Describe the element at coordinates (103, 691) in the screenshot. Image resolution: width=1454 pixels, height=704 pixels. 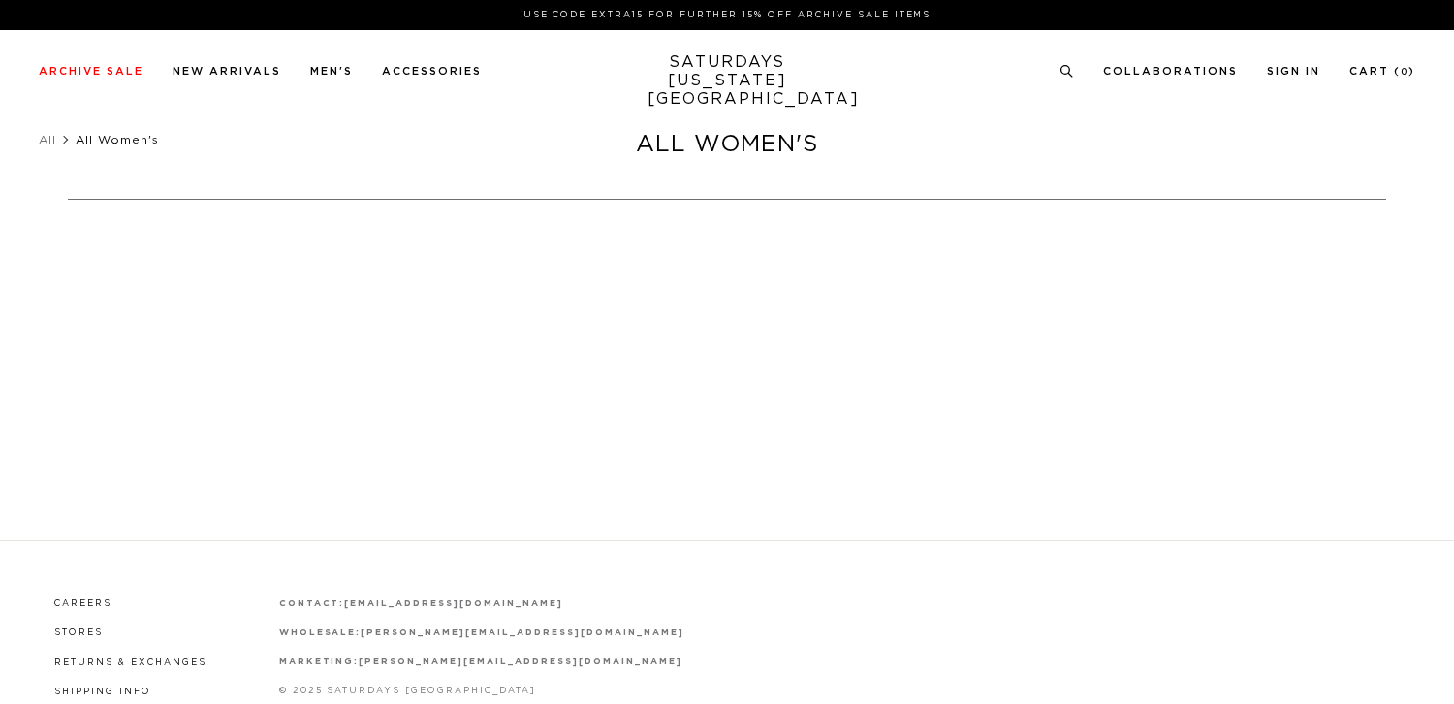
I see `a: Shipping Info` at that location.